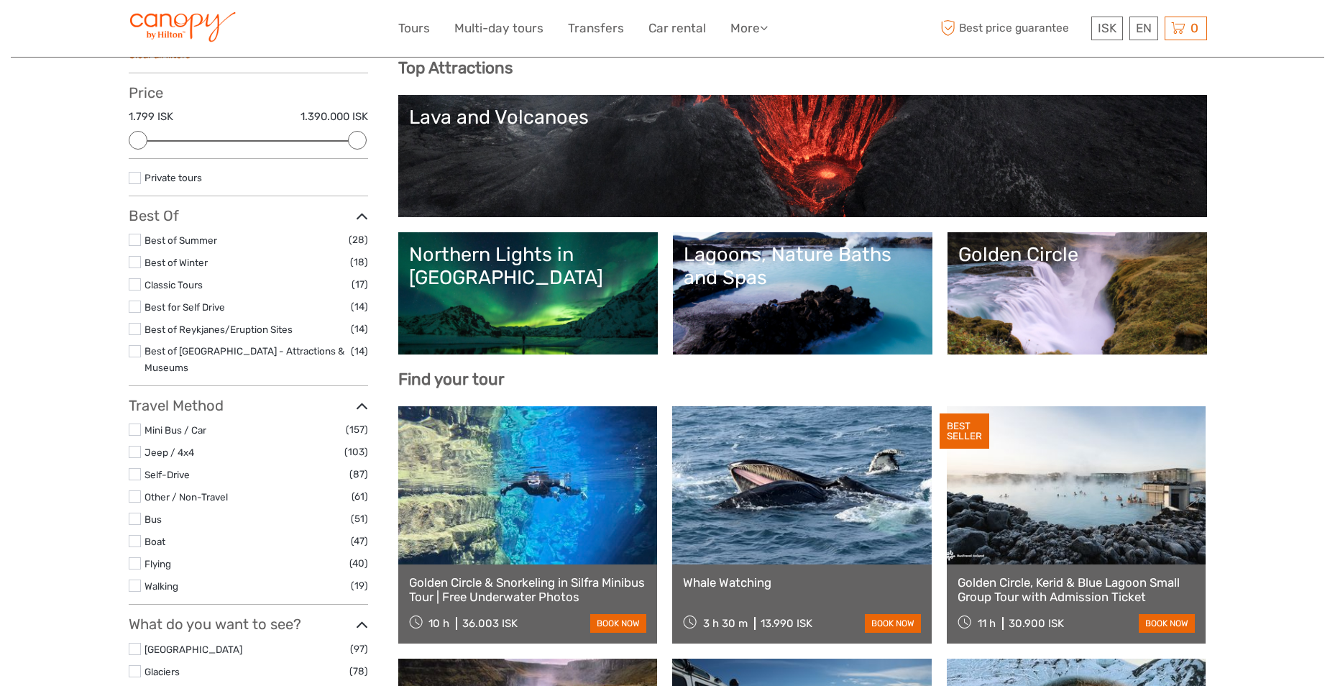  Describe the element at coordinates (153, 519) in the screenshot. I see `a: Bus` at that location.